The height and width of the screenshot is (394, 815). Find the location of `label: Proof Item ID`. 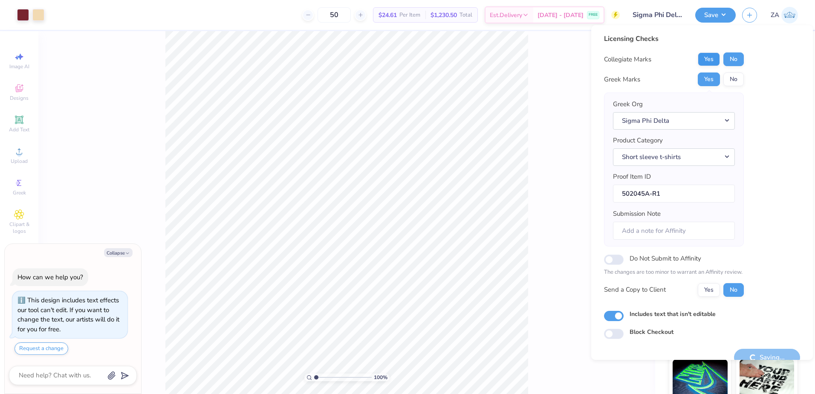

label: Proof Item ID is located at coordinates (632, 177).